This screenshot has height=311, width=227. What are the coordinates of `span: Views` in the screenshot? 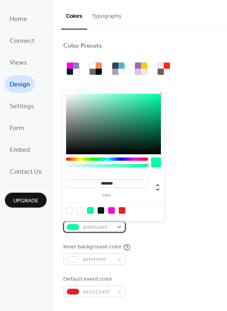 It's located at (18, 63).